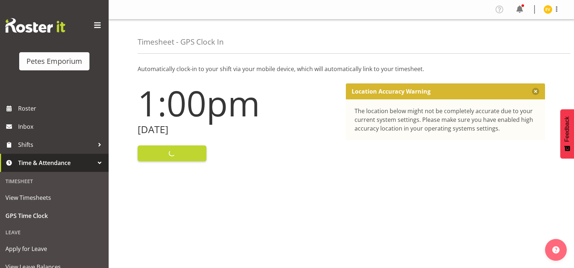 Image resolution: width=574 pixels, height=268 pixels. What do you see at coordinates (548, 9) in the screenshot?
I see `img: eva-vailini10223.jpg` at bounding box center [548, 9].